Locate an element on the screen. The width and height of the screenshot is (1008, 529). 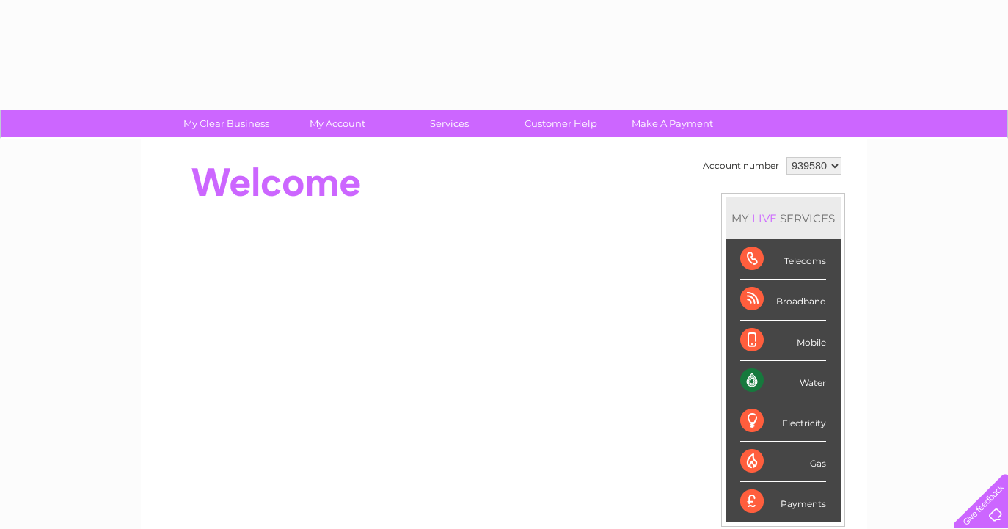
a: Customer Help is located at coordinates (561, 123).